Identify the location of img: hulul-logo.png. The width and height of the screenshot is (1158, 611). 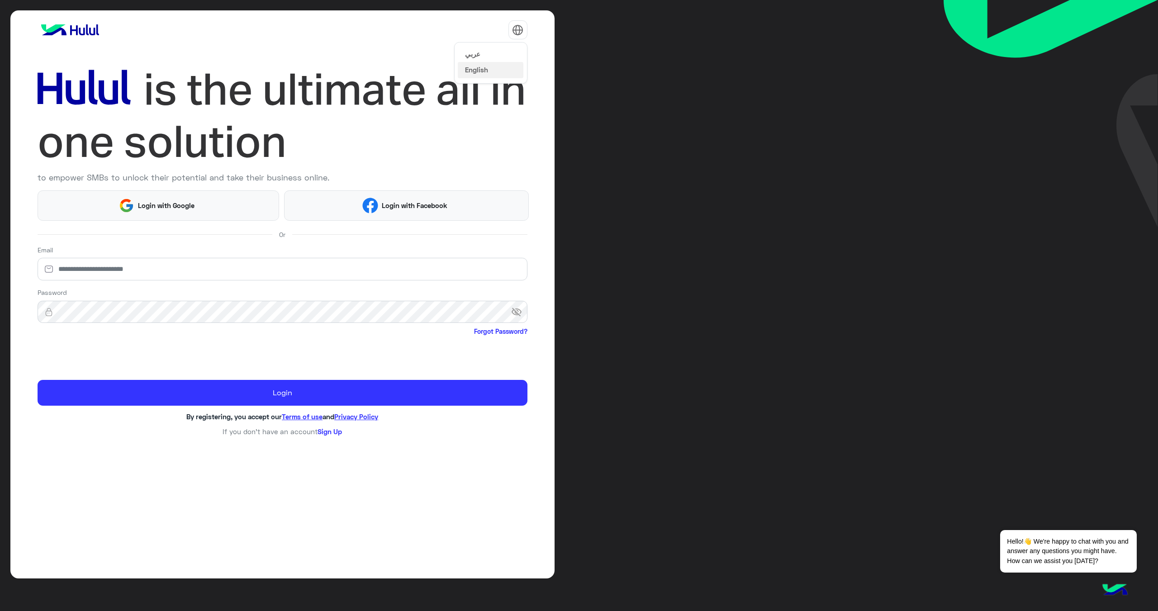
(1115, 591).